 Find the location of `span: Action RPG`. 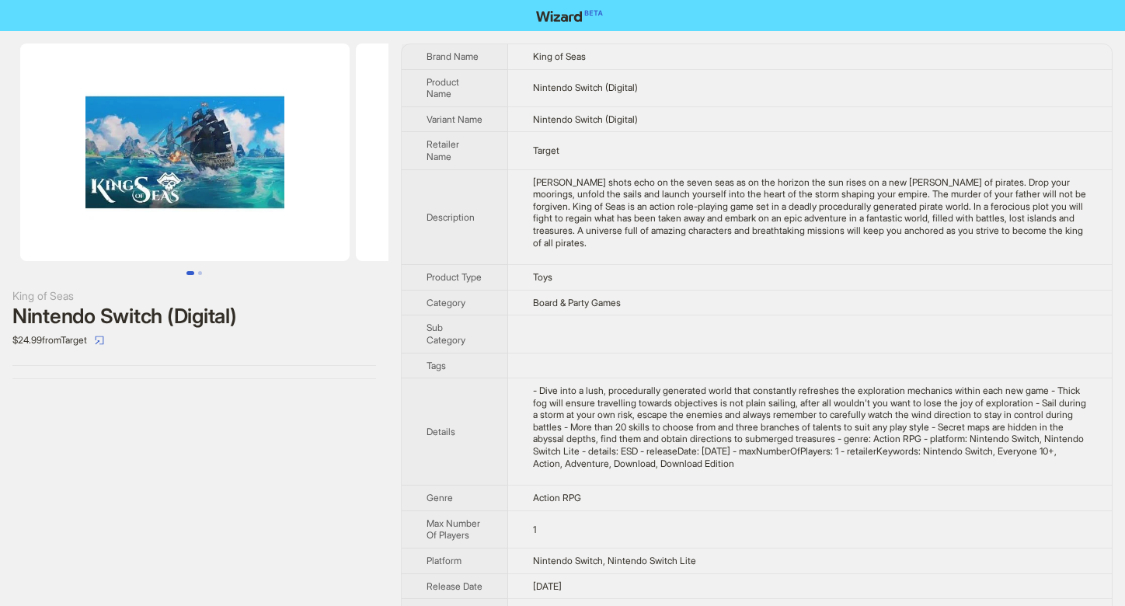

span: Action RPG is located at coordinates (557, 497).